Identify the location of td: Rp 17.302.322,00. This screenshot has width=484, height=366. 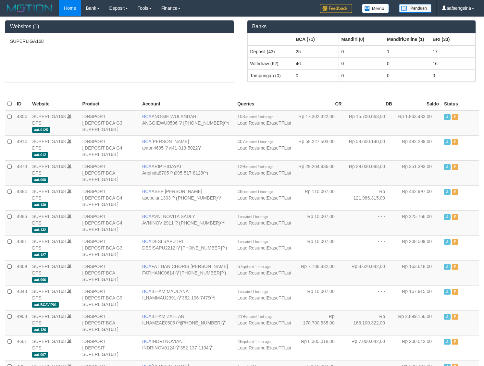
(319, 123).